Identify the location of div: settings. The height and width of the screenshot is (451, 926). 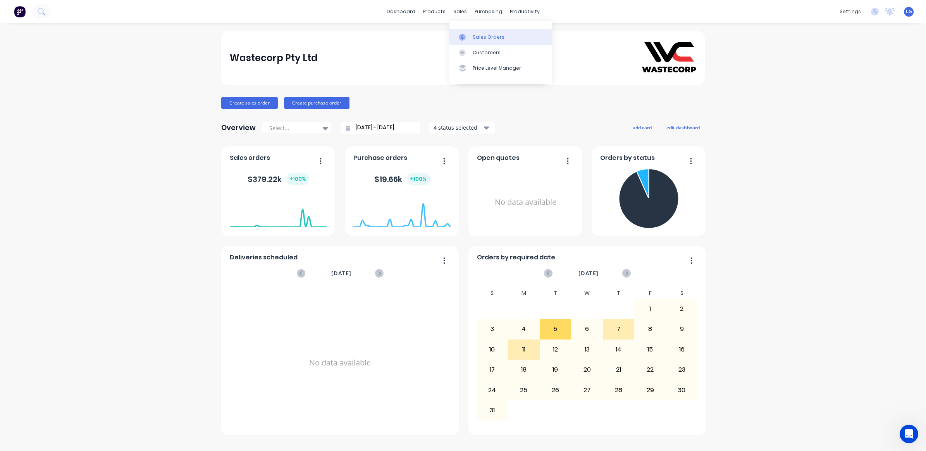
(850, 12).